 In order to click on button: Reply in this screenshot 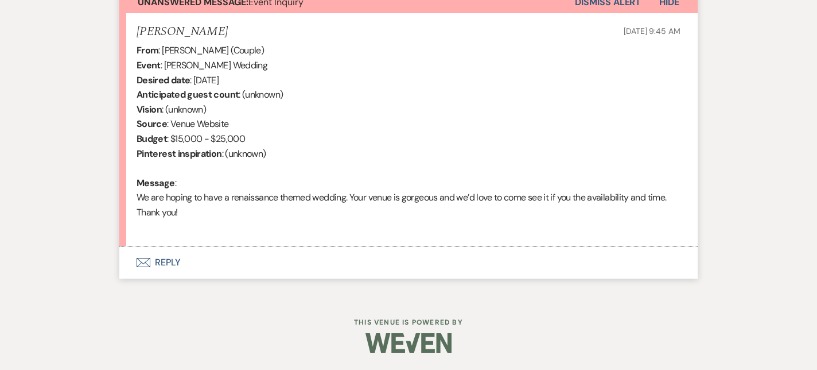, I will do `click(409, 262)`.